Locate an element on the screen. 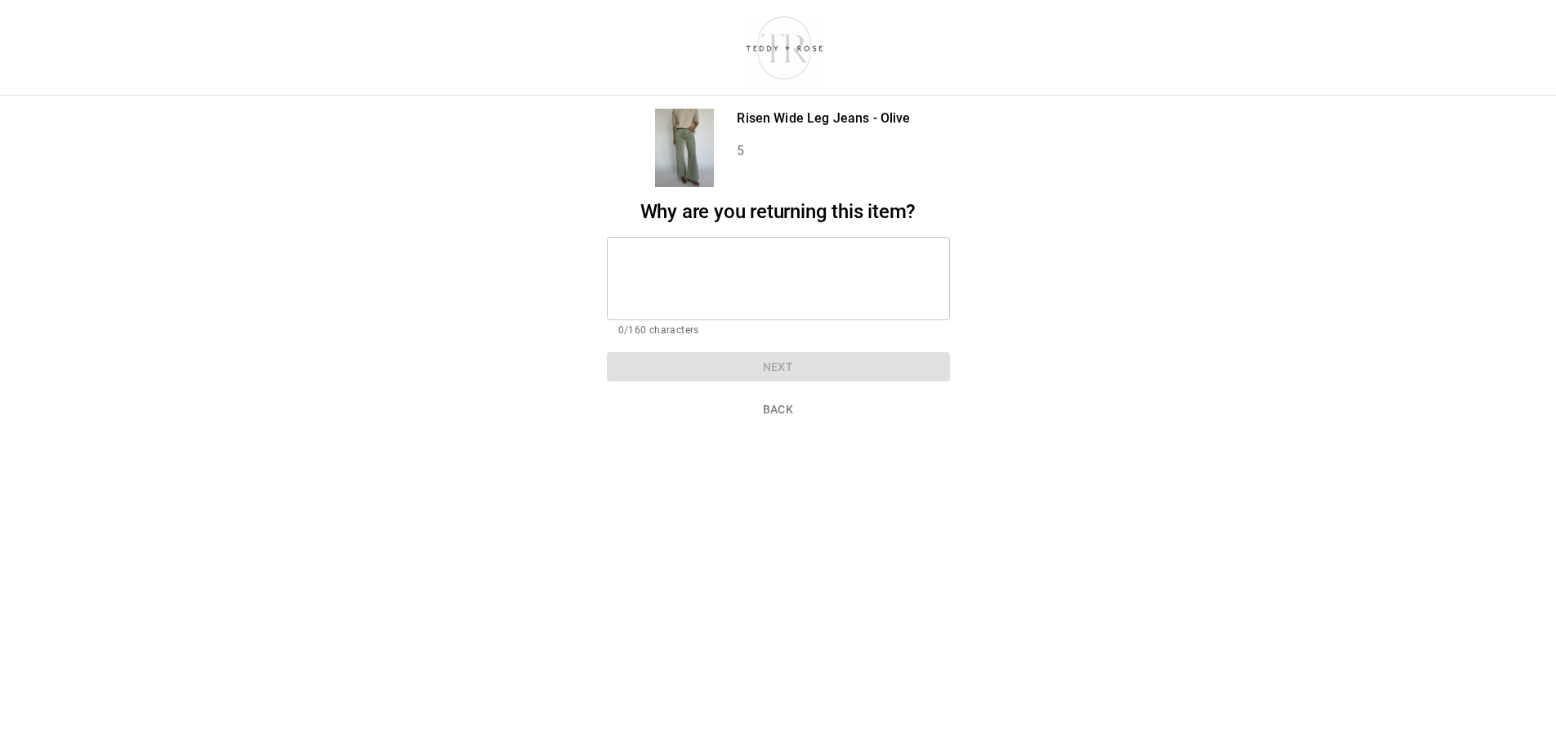  img: shop-teddyrose.myshopify.com-d93983e8-e25b-478f-b32e-9430bef33fdd is located at coordinates (784, 47).